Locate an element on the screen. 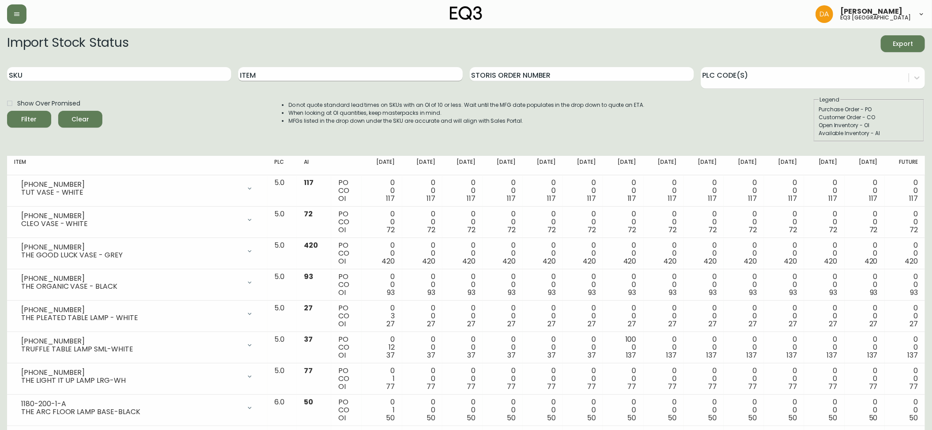  div: 0 12 is located at coordinates (382, 347).